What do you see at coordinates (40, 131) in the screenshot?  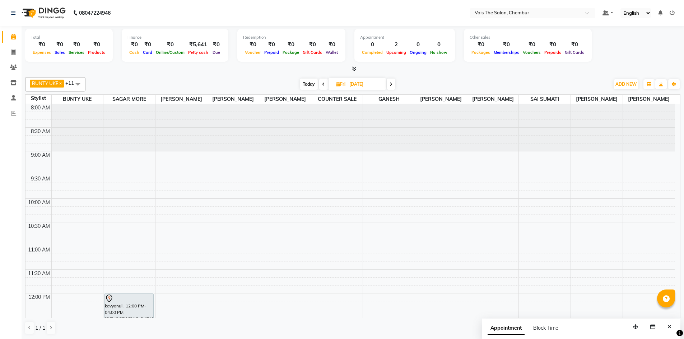 I see `div: 8:30 AM` at bounding box center [40, 131].